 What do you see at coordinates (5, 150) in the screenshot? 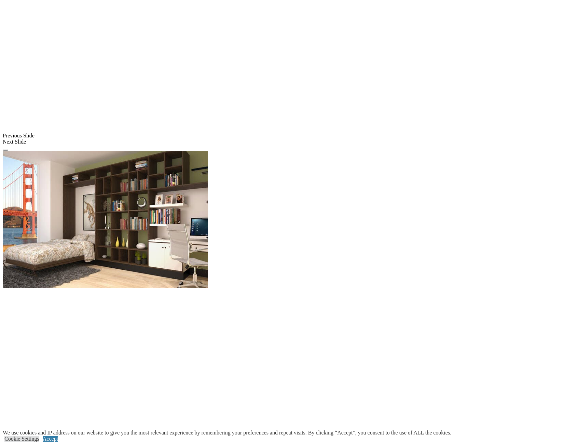
I see `button: Click here to pause slide show` at bounding box center [5, 150].